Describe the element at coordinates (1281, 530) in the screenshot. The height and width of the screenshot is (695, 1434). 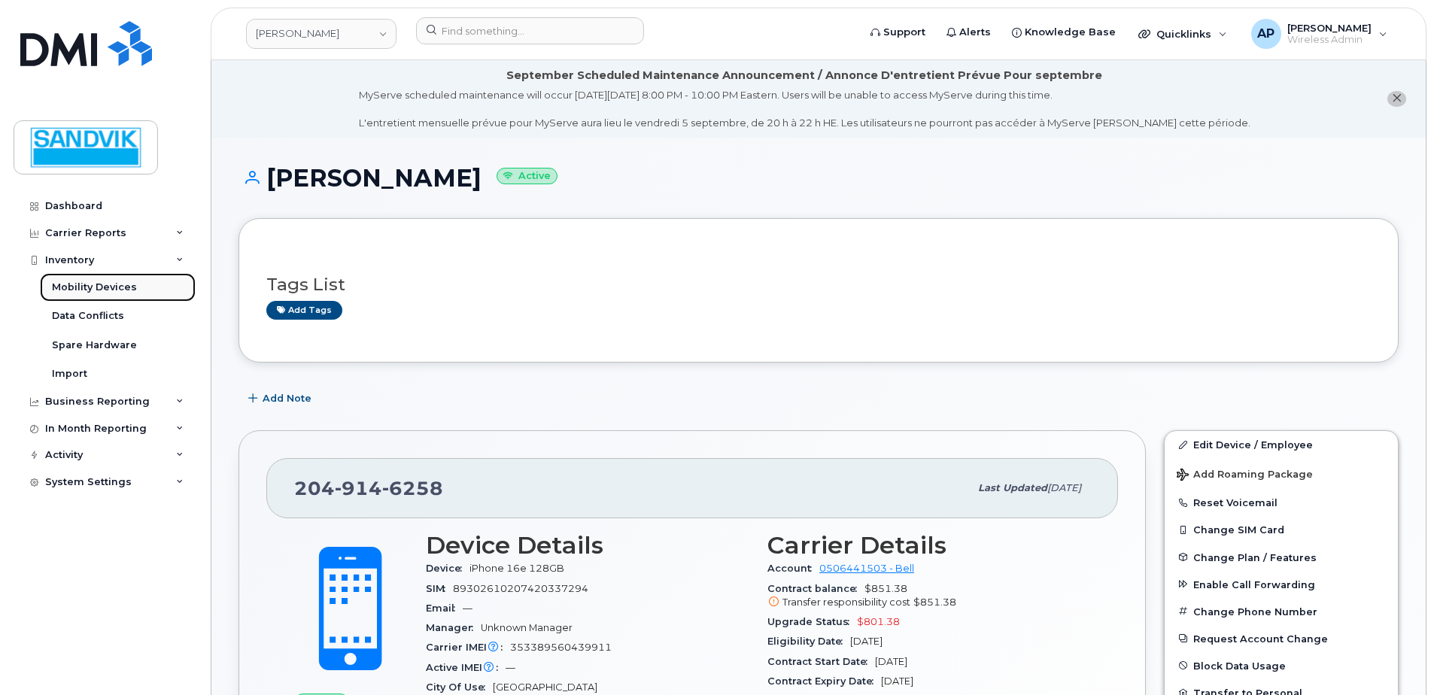
I see `button: Change SIM Card` at that location.